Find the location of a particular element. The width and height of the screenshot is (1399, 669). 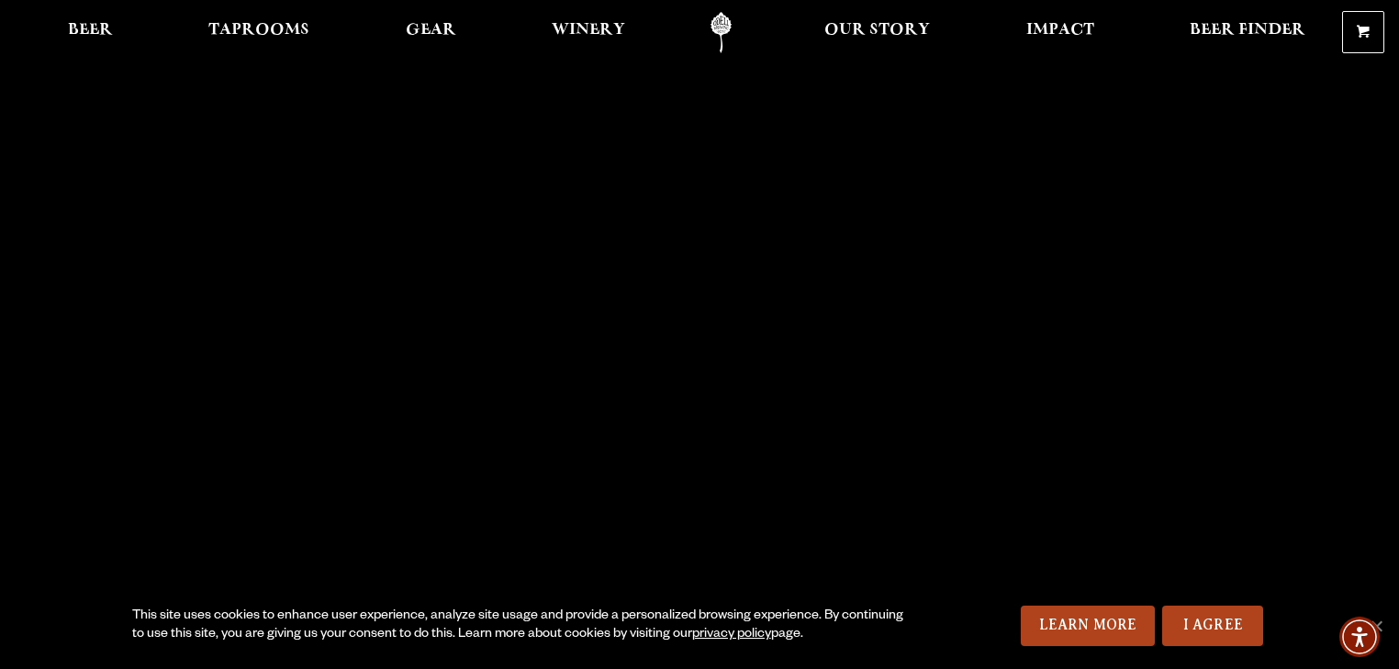

a: privacy policy is located at coordinates (732, 635).